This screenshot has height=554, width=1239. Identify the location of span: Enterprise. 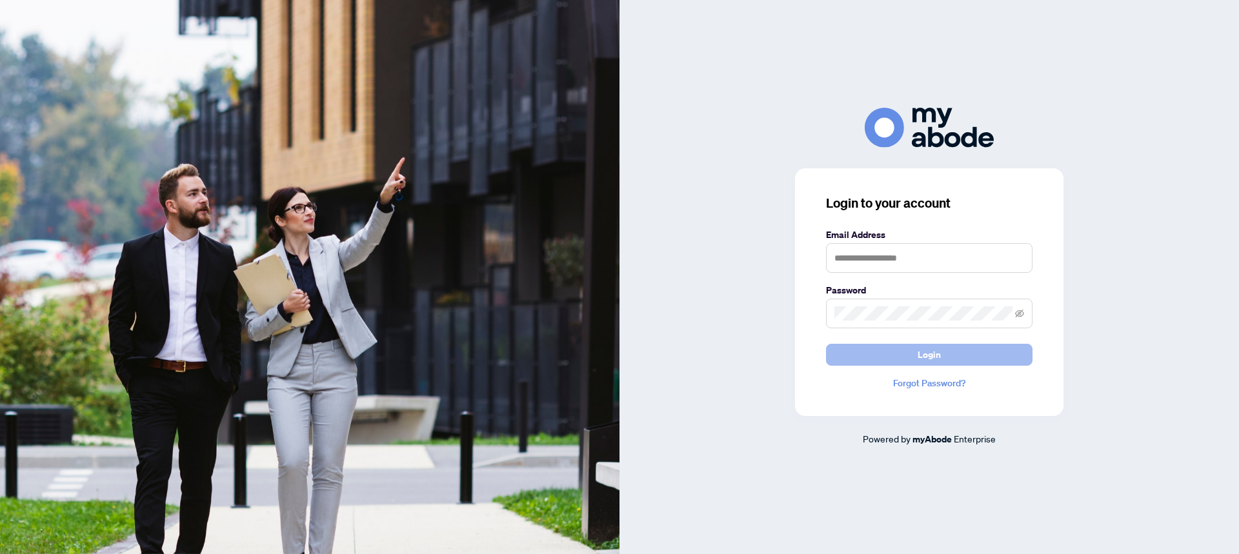
(974, 439).